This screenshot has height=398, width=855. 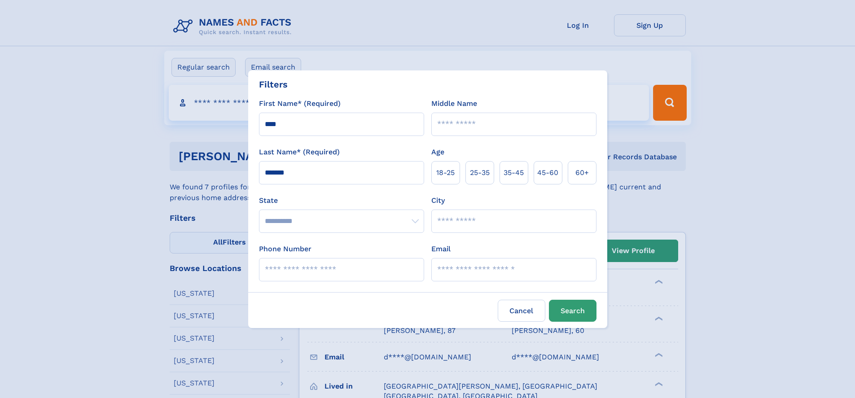 What do you see at coordinates (547, 173) in the screenshot?
I see `span: 45‑60` at bounding box center [547, 173].